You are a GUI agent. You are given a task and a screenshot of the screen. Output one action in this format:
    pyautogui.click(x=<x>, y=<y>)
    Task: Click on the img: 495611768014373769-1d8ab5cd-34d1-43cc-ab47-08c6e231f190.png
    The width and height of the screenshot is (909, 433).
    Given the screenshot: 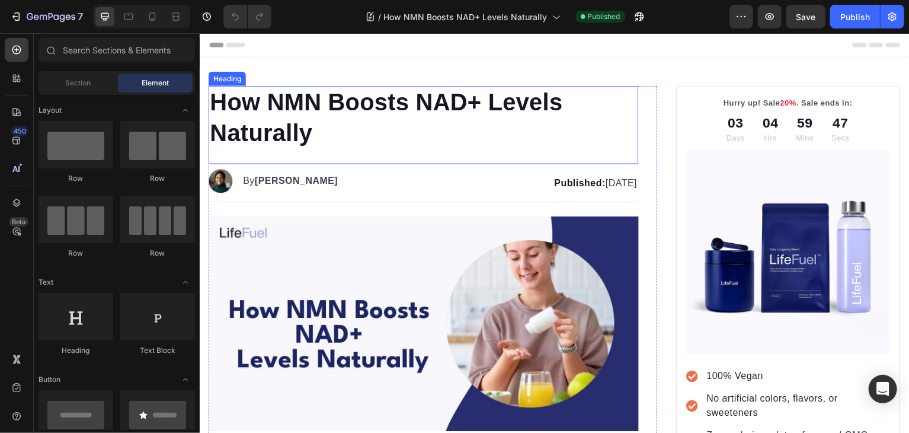 What is the action you would take?
    pyautogui.click(x=21, y=148)
    